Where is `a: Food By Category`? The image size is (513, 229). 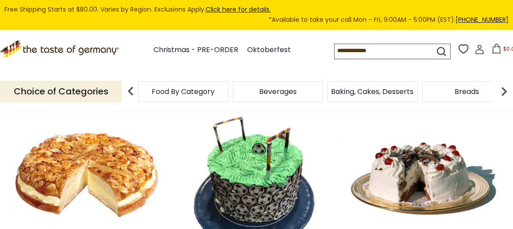
a: Food By Category is located at coordinates (183, 91).